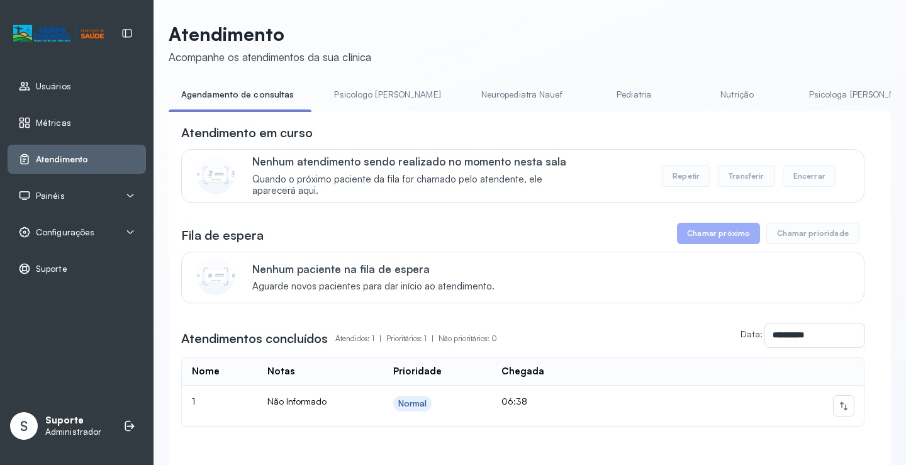 The height and width of the screenshot is (465, 906). What do you see at coordinates (297, 401) in the screenshot?
I see `span: Não Informado` at bounding box center [297, 401].